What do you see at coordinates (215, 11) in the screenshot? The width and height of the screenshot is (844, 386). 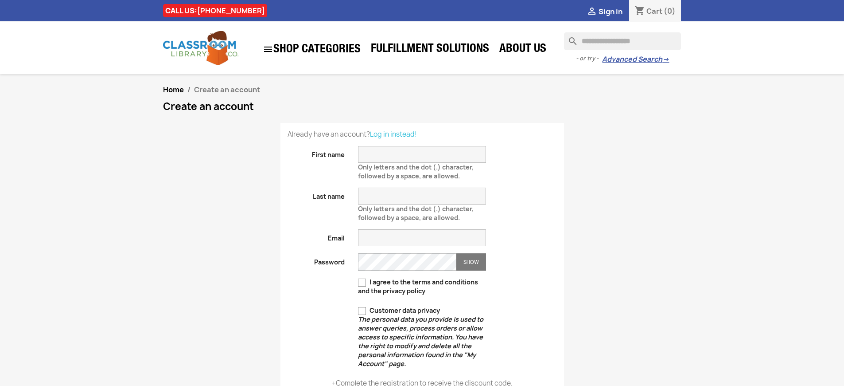 I see `div: CALL US:` at bounding box center [215, 11].